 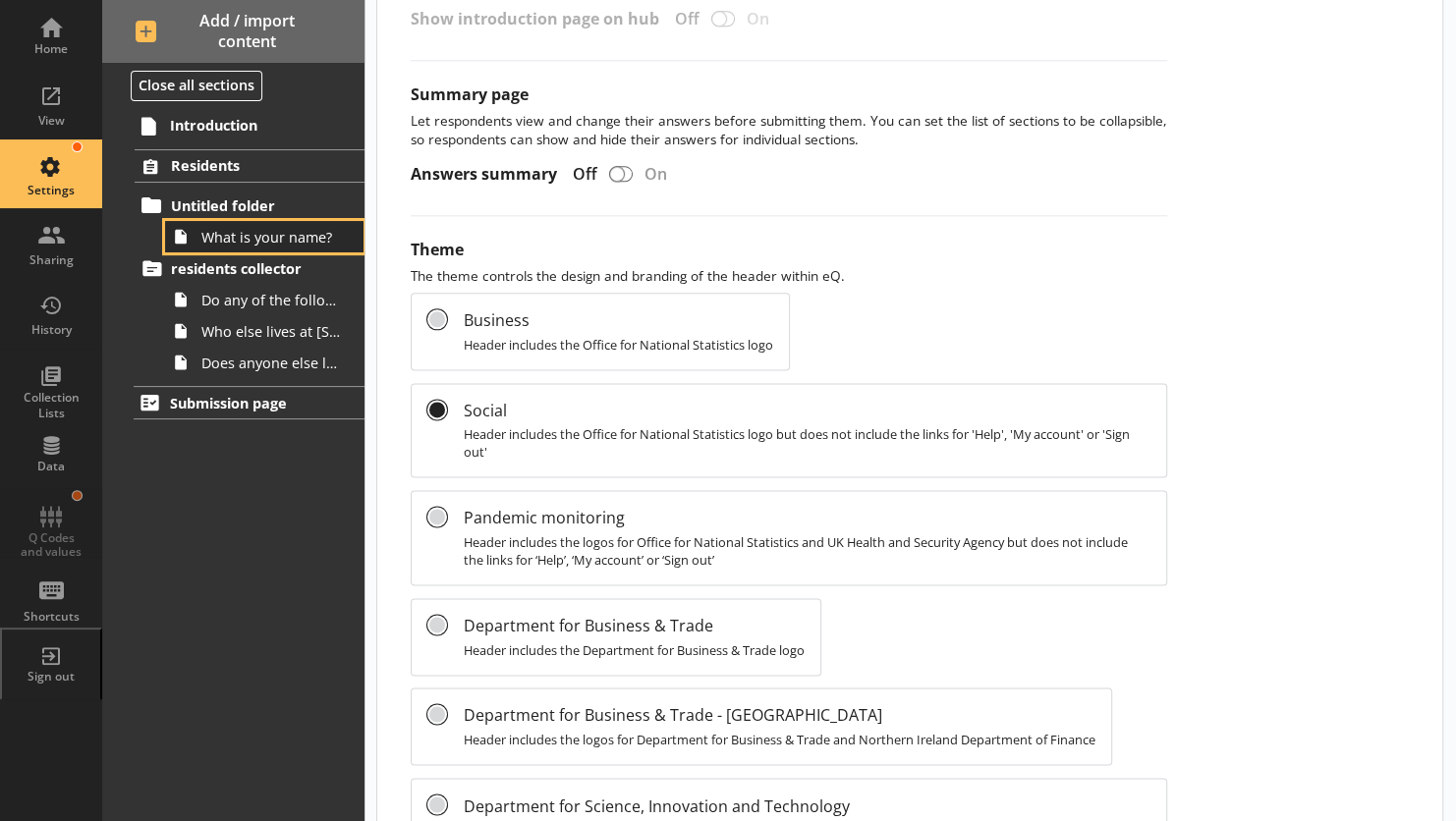 I want to click on div: Shortcuts, so click(x=52, y=617).